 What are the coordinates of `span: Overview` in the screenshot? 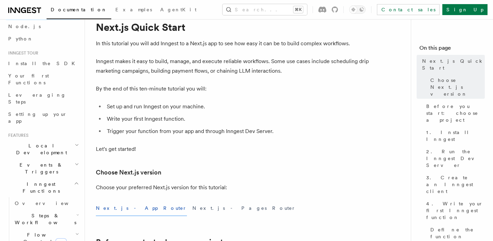 It's located at (50, 203).